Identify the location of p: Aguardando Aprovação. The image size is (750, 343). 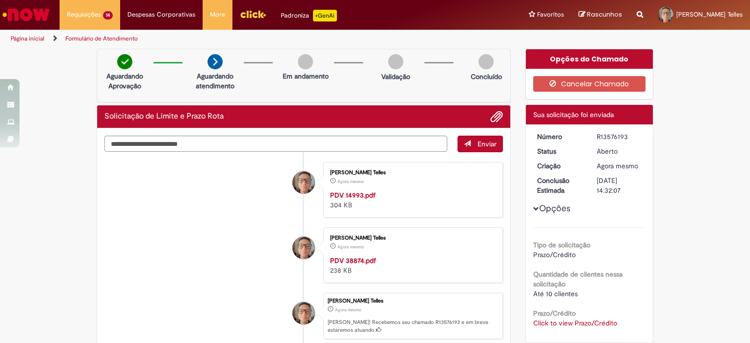
(125, 81).